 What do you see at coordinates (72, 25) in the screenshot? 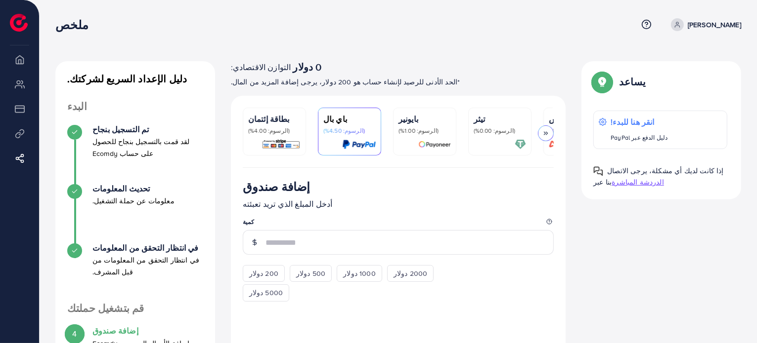
I see `font: ملخص` at bounding box center [72, 25].